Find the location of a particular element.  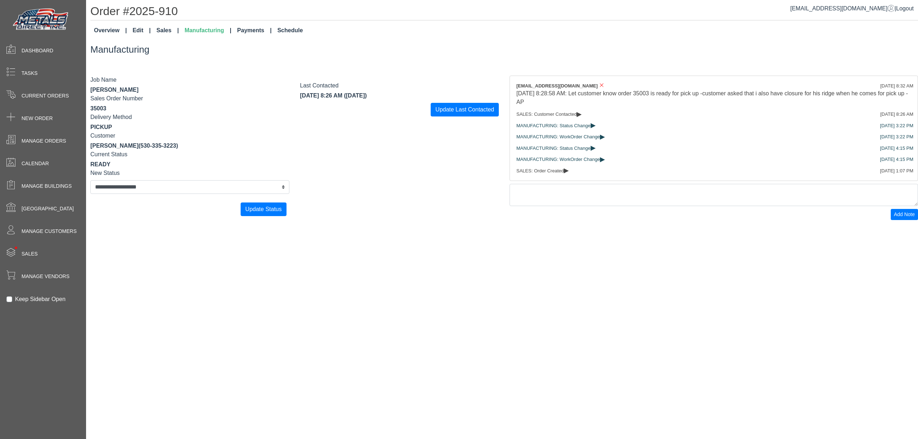

div: 35003 is located at coordinates (190, 109).